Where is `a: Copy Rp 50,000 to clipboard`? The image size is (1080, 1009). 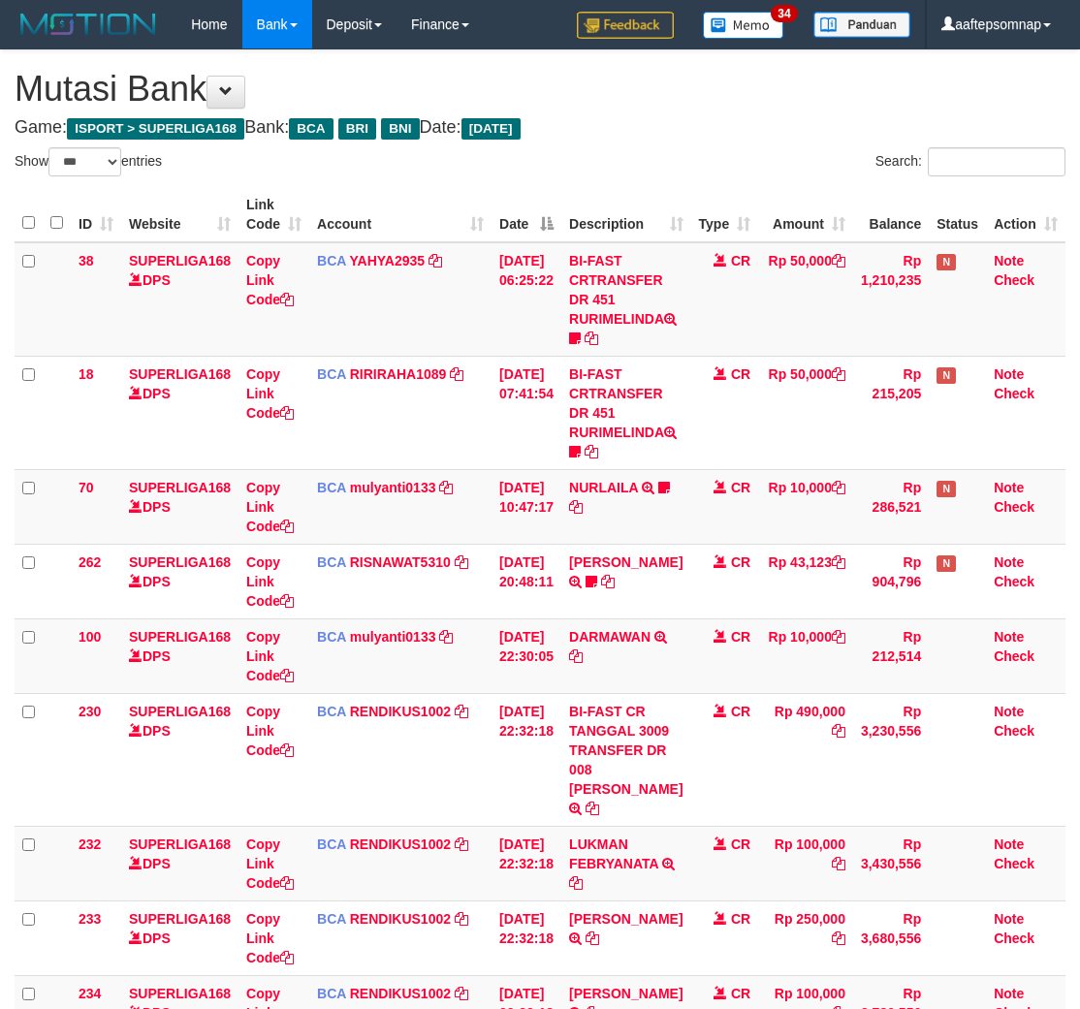 a: Copy Rp 50,000 to clipboard is located at coordinates (839, 374).